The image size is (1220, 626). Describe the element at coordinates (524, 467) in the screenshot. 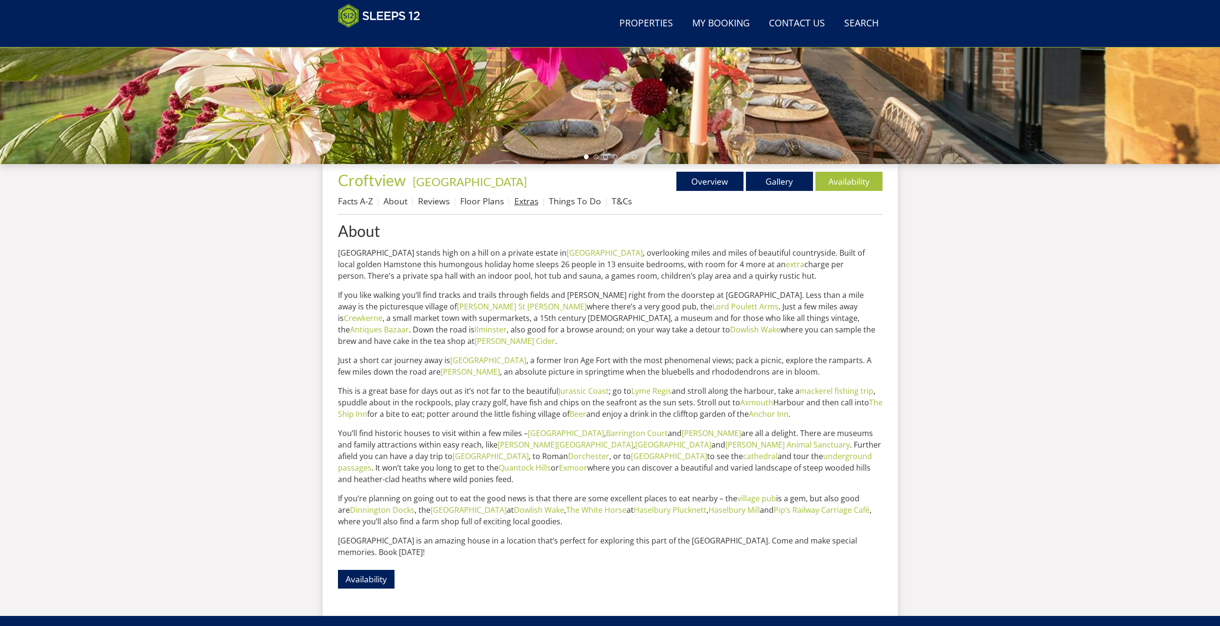

I see `a: Quantock Hills` at that location.